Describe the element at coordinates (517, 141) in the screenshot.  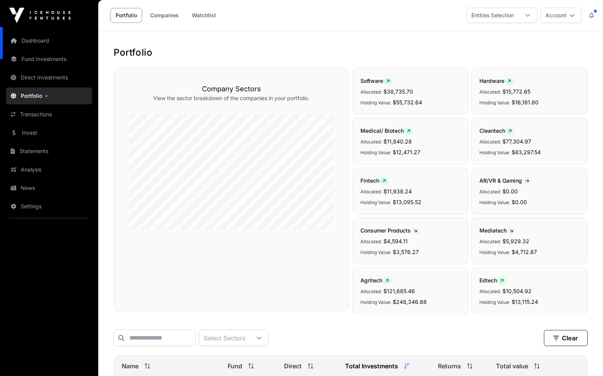
I see `span: $77,304.97` at that location.